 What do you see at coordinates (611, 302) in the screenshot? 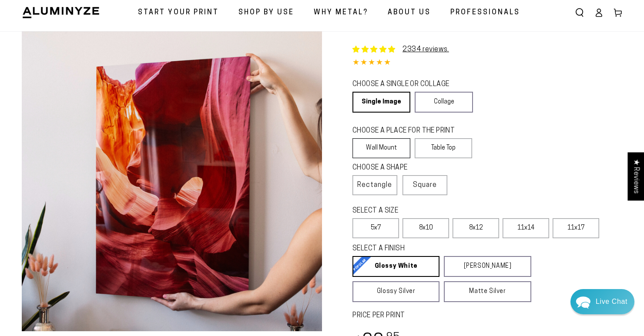
I see `div: Contact Us Directly` at bounding box center [611, 302].